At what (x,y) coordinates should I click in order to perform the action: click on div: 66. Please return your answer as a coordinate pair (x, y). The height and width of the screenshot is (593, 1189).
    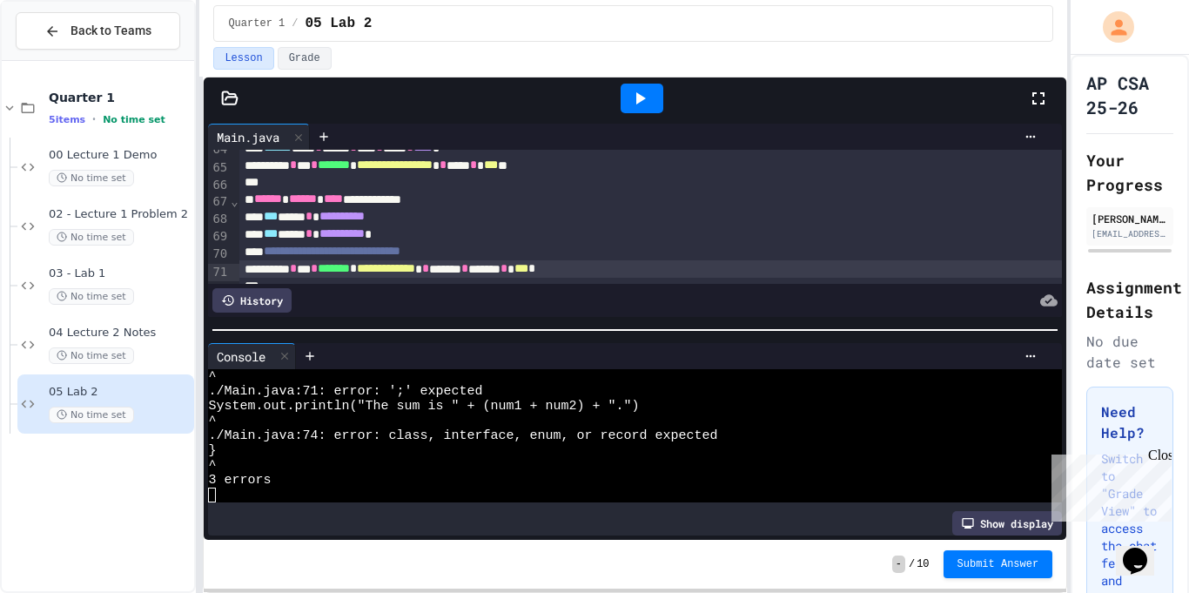
    Looking at the image, I should click on (218, 185).